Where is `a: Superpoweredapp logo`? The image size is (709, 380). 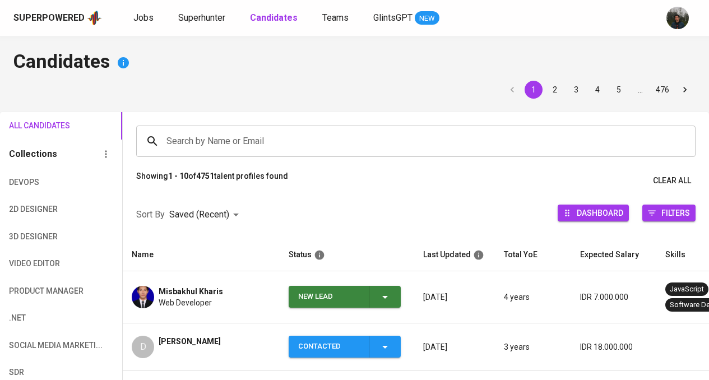
a: Superpoweredapp logo is located at coordinates (58, 18).